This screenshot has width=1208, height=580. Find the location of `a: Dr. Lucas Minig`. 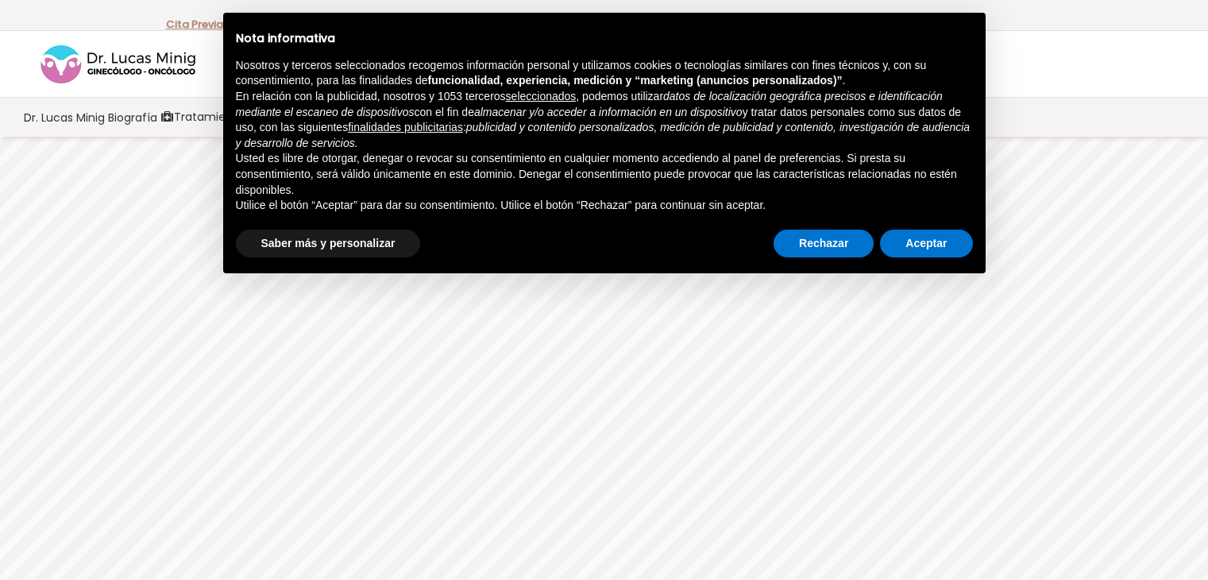

a: Dr. Lucas Minig is located at coordinates (64, 117).